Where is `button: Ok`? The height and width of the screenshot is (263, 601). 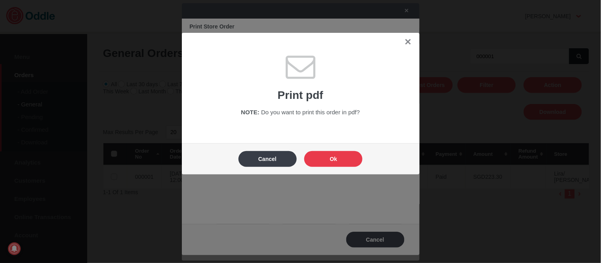 button: Ok is located at coordinates (333, 159).